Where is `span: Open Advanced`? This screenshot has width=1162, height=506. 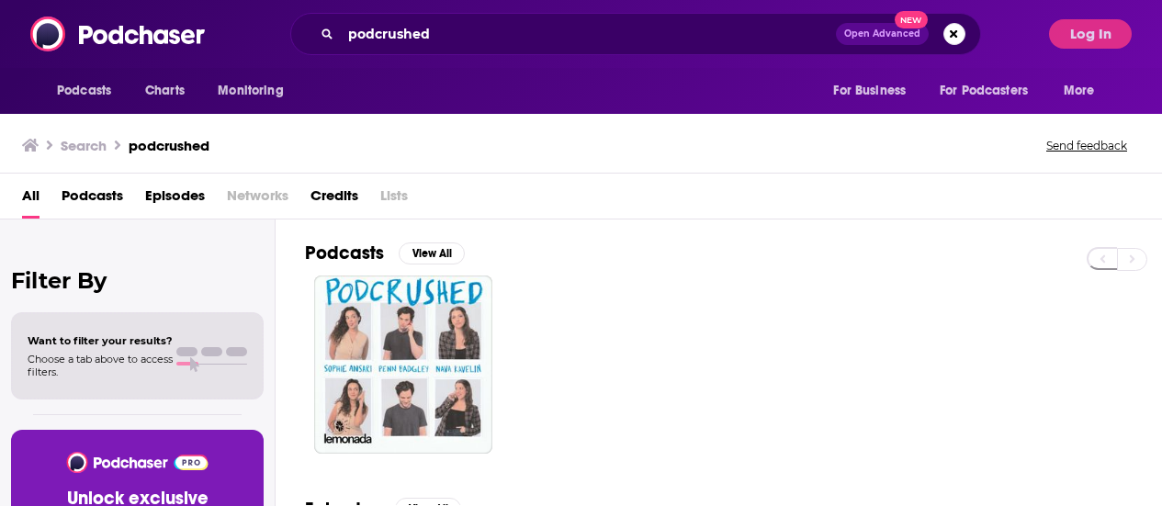
span: Open Advanced is located at coordinates (882, 34).